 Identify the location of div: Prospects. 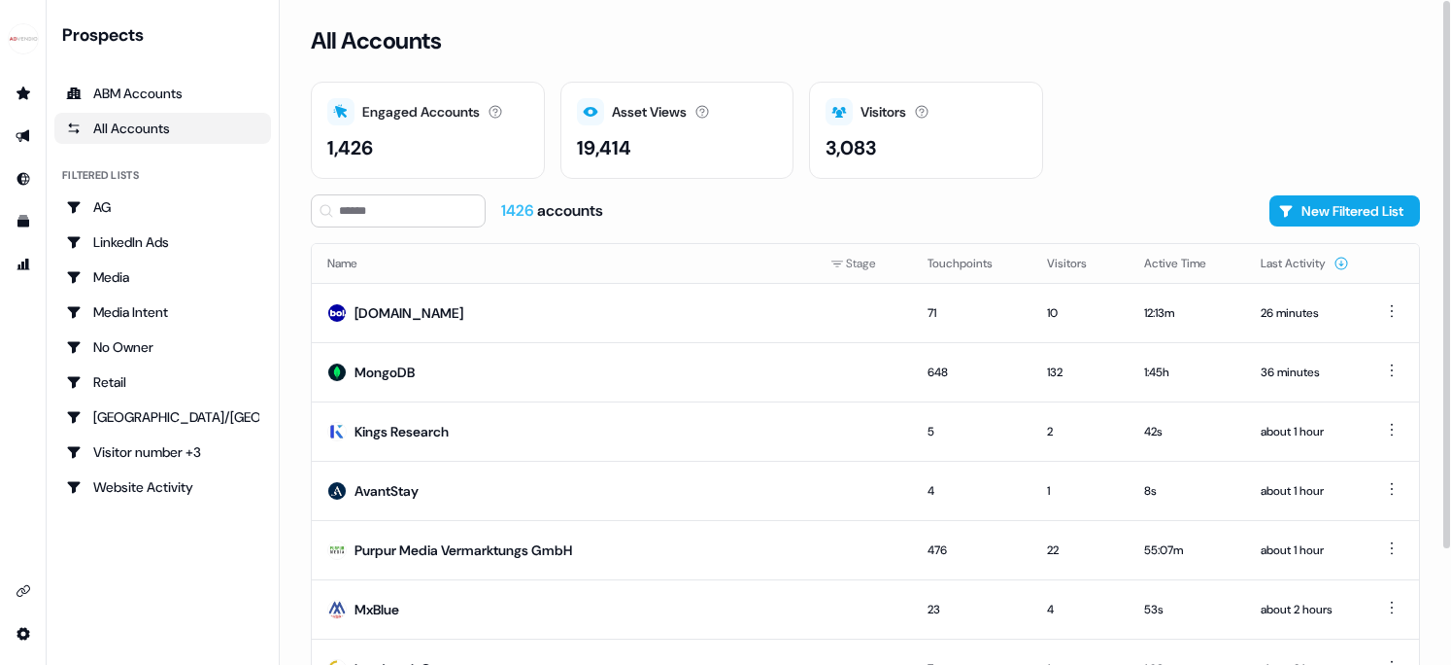
(166, 35).